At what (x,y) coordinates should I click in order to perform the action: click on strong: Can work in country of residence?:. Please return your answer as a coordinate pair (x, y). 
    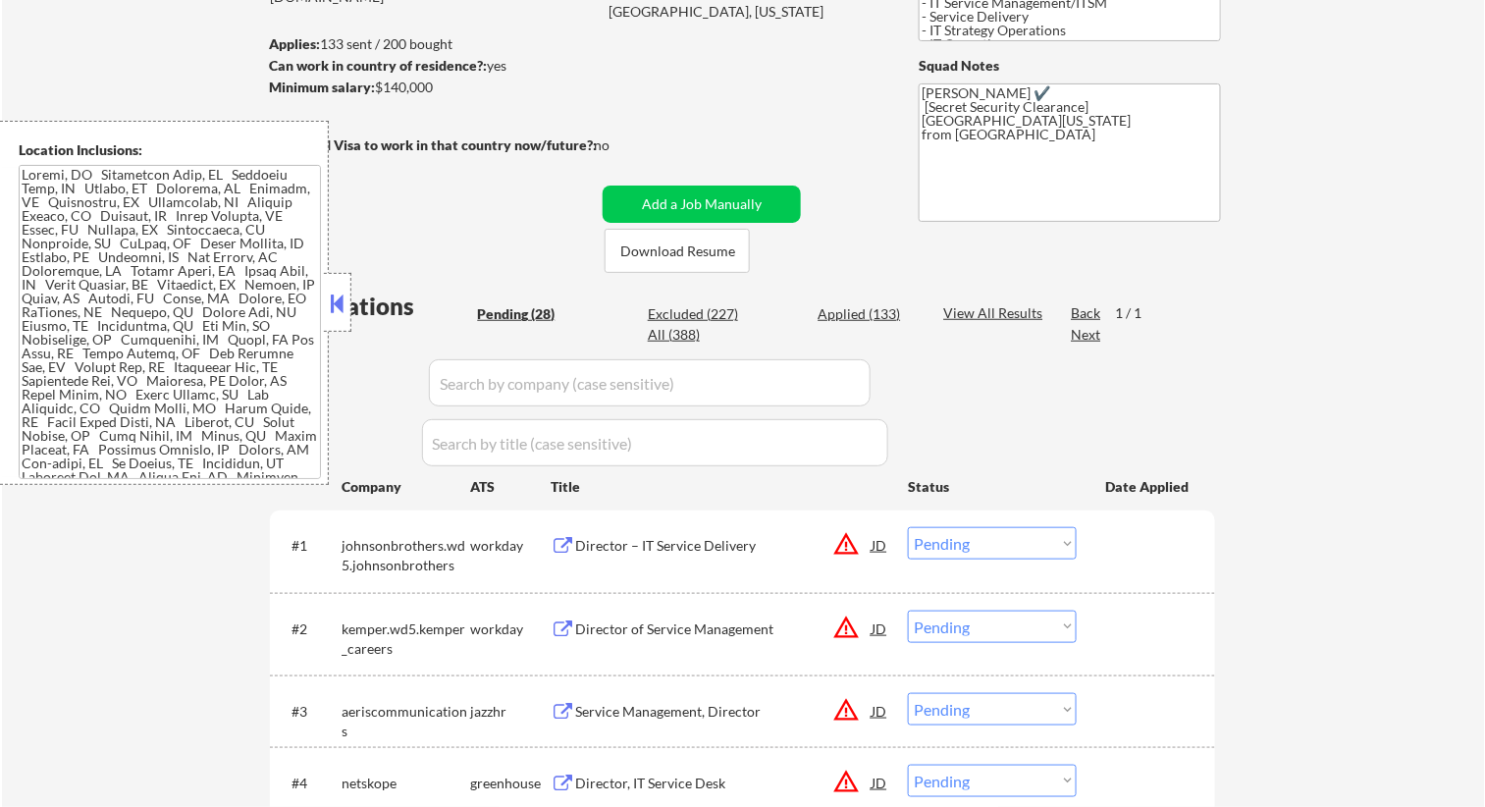
    Looking at the image, I should click on (378, 65).